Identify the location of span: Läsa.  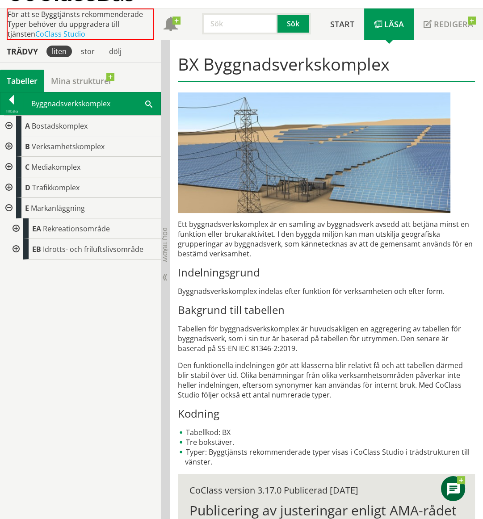
(394, 24).